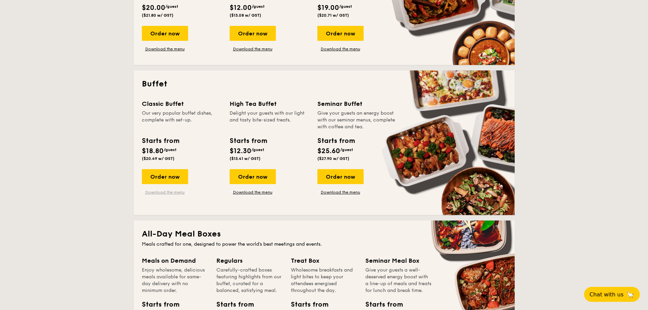  I want to click on span: ($20.49 w/ GST), so click(158, 159).